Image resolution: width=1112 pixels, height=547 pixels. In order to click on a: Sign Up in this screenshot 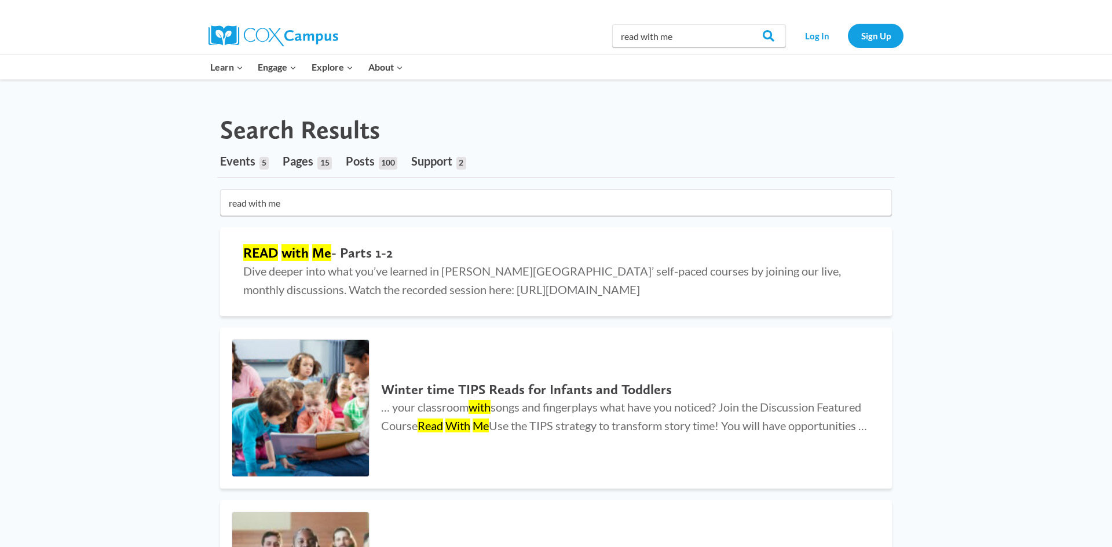, I will do `click(875, 35)`.